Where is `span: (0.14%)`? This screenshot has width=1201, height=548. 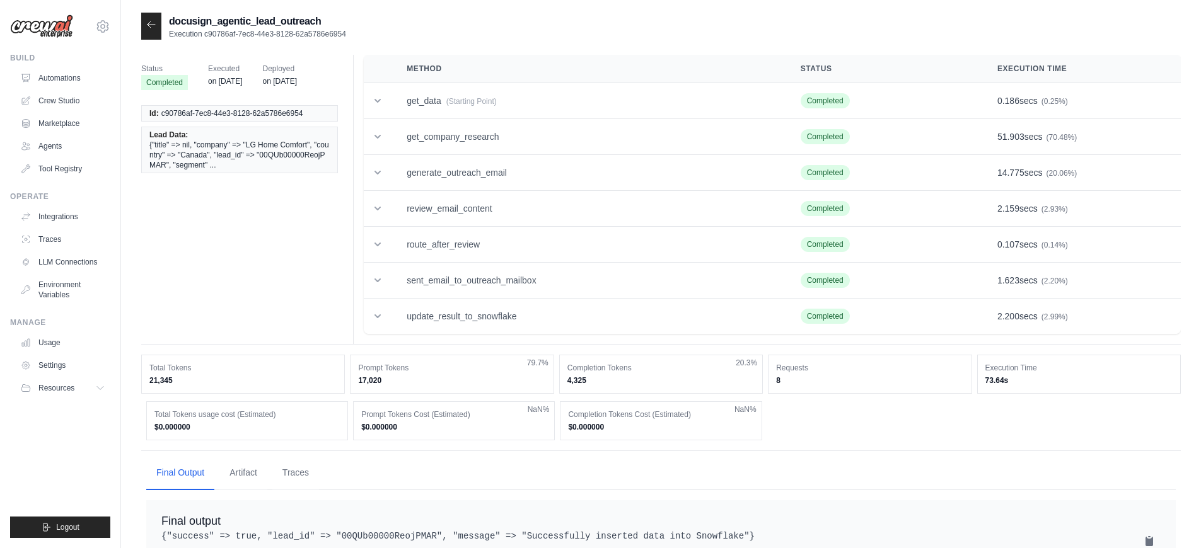 span: (0.14%) is located at coordinates (1054, 245).